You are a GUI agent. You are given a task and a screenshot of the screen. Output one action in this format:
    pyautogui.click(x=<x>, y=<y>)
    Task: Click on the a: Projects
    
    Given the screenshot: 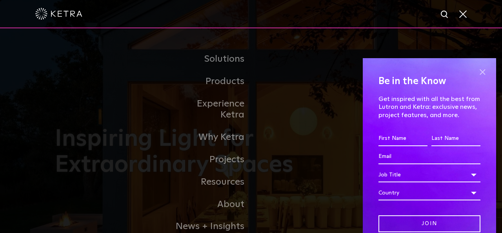 What is the action you would take?
    pyautogui.click(x=211, y=159)
    